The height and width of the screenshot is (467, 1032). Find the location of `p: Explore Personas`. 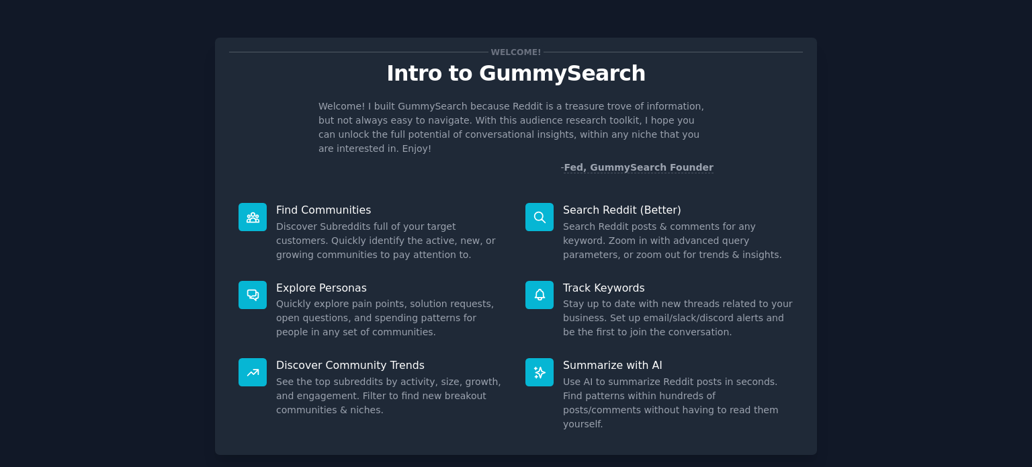

p: Explore Personas is located at coordinates (391, 288).